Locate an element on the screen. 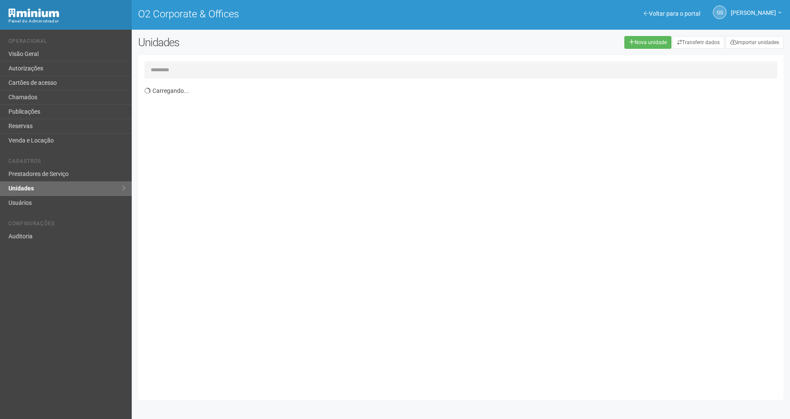 The height and width of the screenshot is (419, 790). li: Cadastros is located at coordinates (67, 162).